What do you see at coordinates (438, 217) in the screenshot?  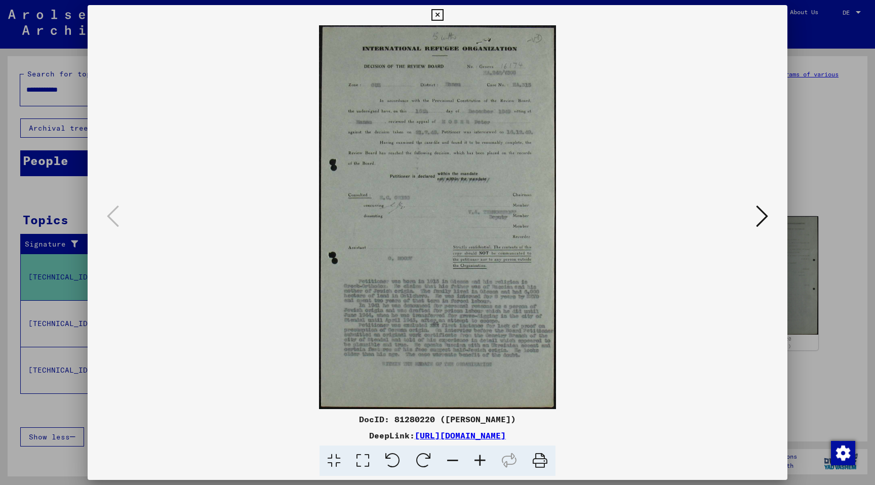 I see `img: 001.jpg` at bounding box center [438, 217].